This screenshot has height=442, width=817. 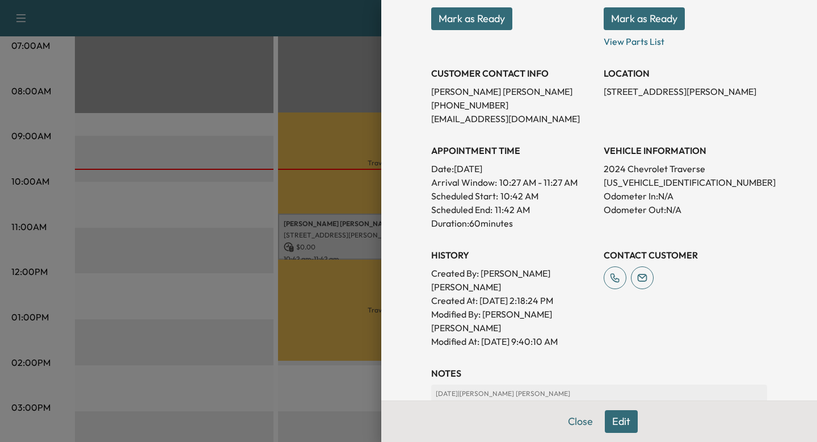 I want to click on button: Close, so click(x=581, y=421).